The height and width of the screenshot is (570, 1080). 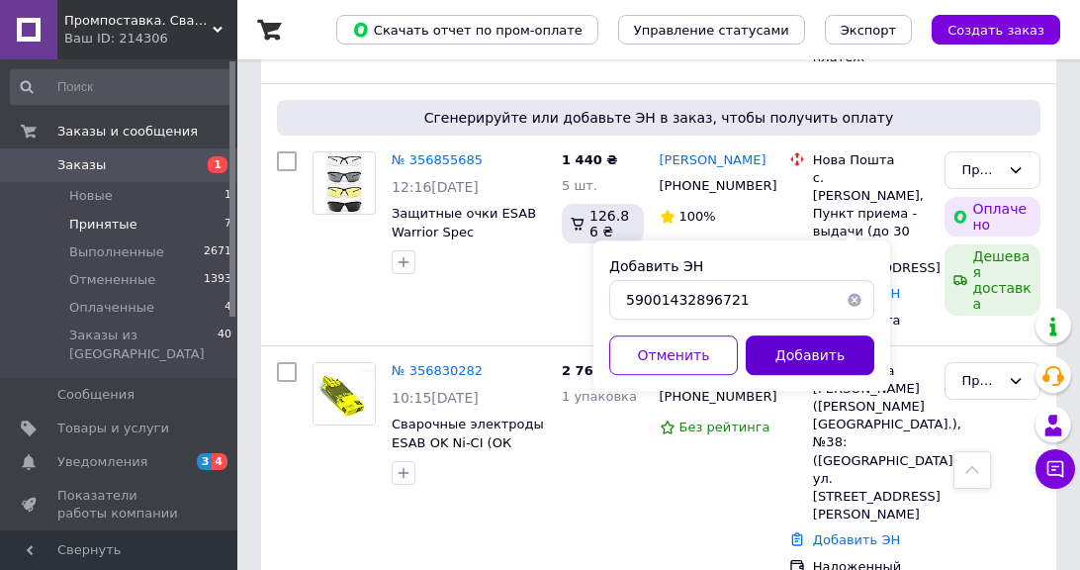 I want to click on button: Экспорт, so click(x=868, y=30).